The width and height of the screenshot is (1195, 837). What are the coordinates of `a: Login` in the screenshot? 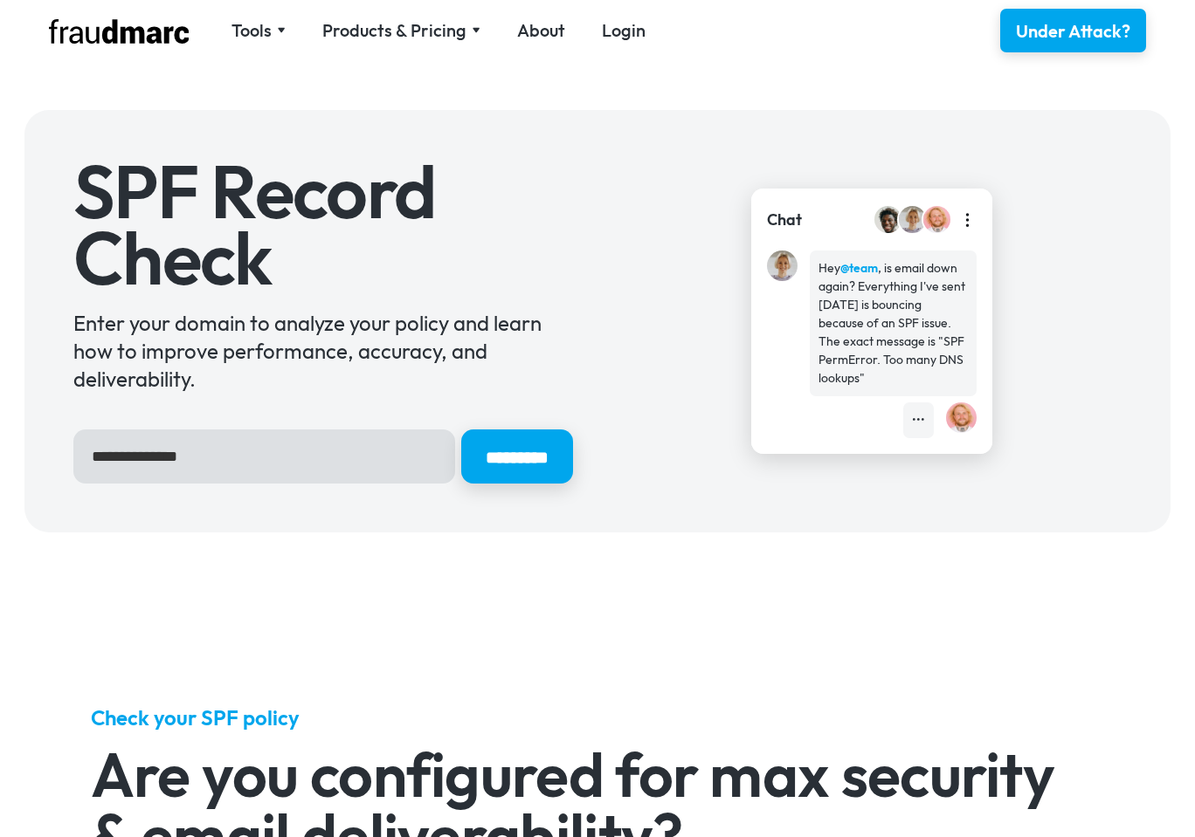 It's located at (623, 31).